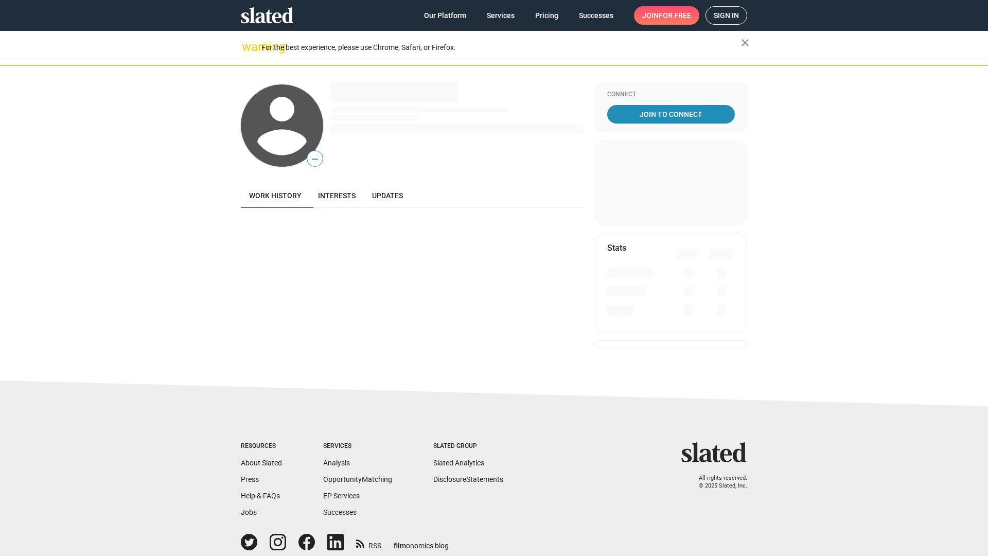 The height and width of the screenshot is (556, 988). What do you see at coordinates (358, 479) in the screenshot?
I see `a: OpportunityMatching` at bounding box center [358, 479].